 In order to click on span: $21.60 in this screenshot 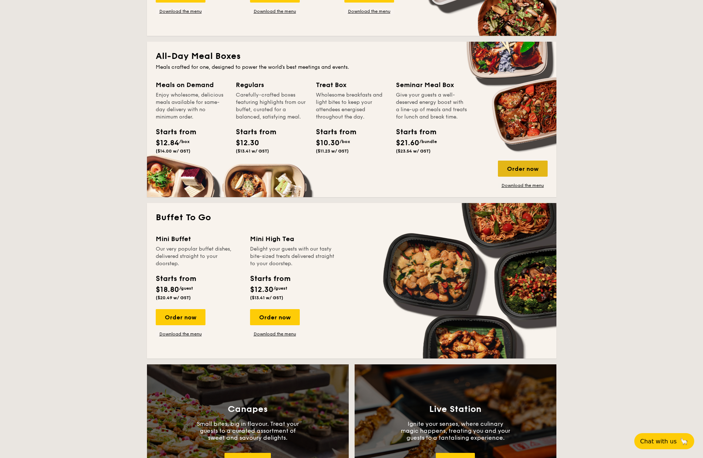, I will do `click(408, 143)`.